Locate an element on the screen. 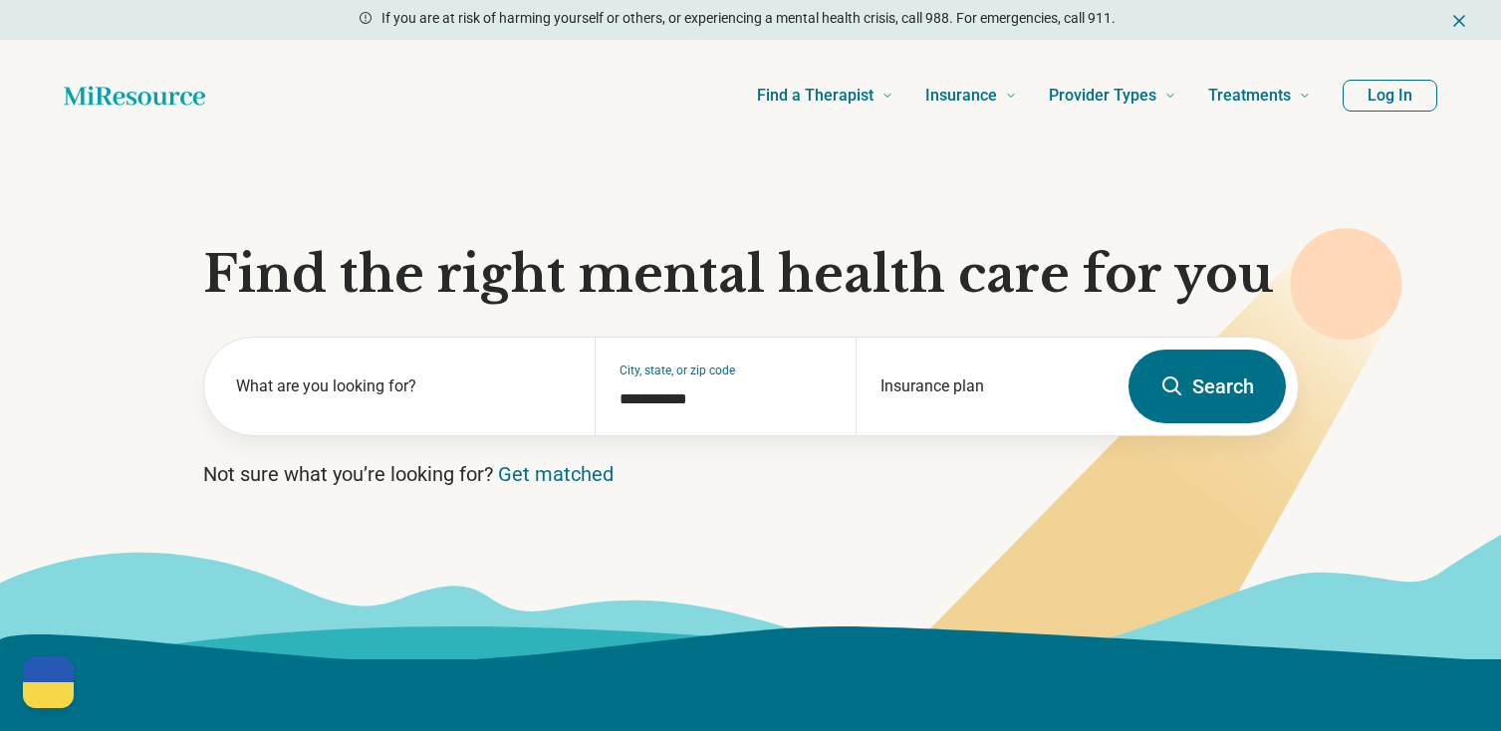  a: Find a Therapist is located at coordinates (825, 96).